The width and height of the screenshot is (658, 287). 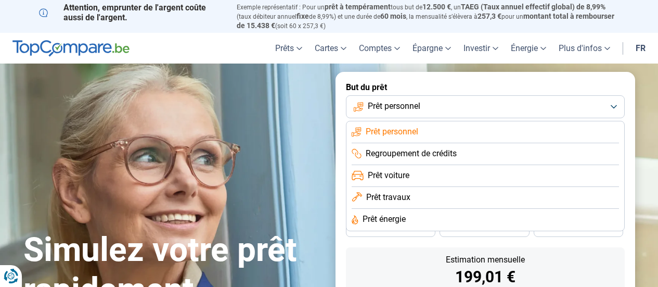 What do you see at coordinates (411, 154) in the screenshot?
I see `span: Regroupement de crédits` at bounding box center [411, 154].